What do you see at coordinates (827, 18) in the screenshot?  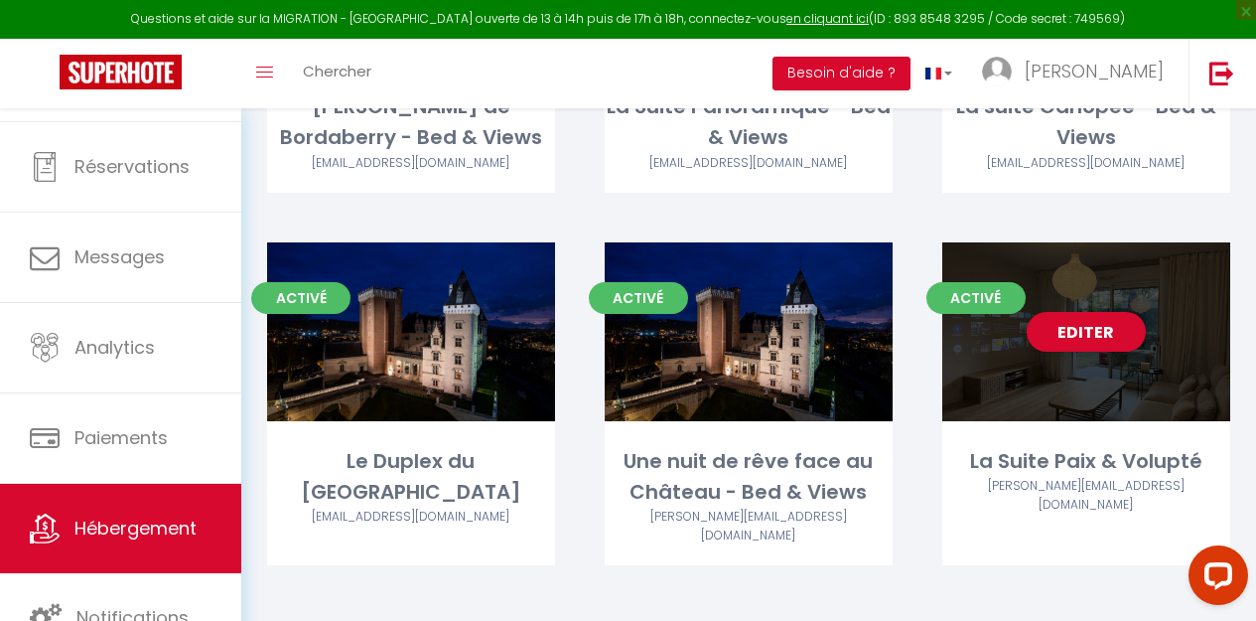 I see `a: en cliquant ici` at bounding box center [827, 18].